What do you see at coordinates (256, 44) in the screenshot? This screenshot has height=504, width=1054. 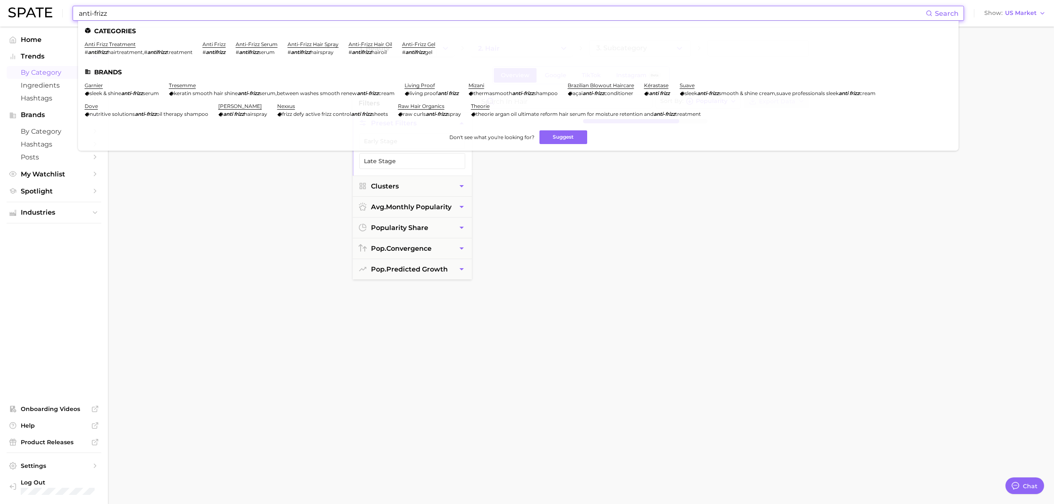 I see `a: anti-frizz serum` at bounding box center [256, 44].